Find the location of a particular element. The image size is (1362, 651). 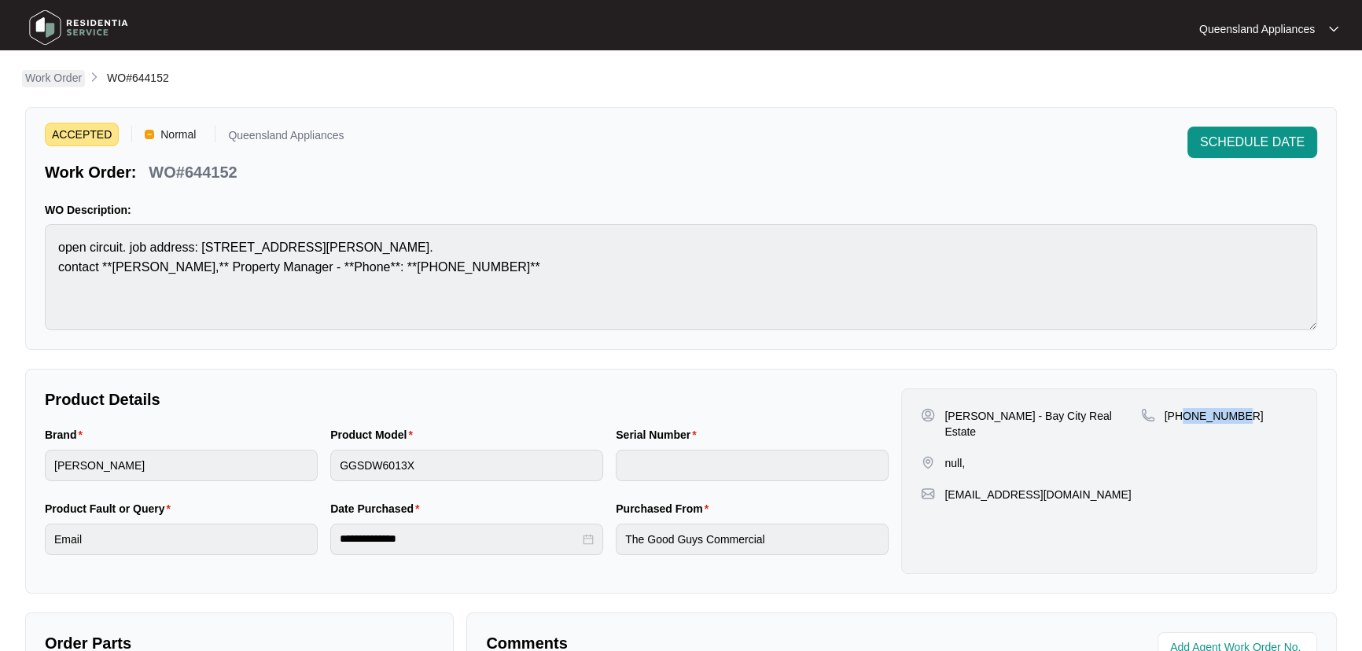

label: Brand is located at coordinates (67, 435).